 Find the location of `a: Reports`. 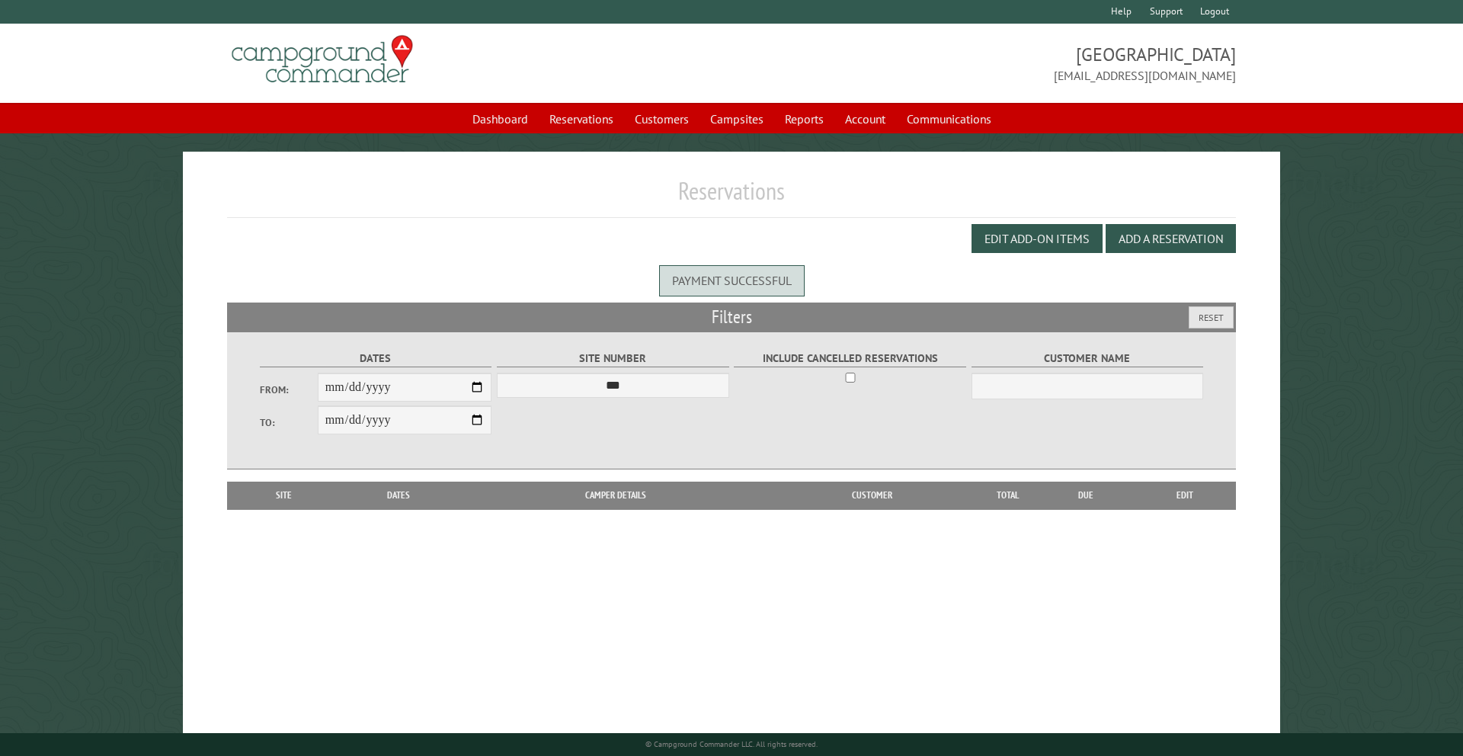

a: Reports is located at coordinates (804, 119).